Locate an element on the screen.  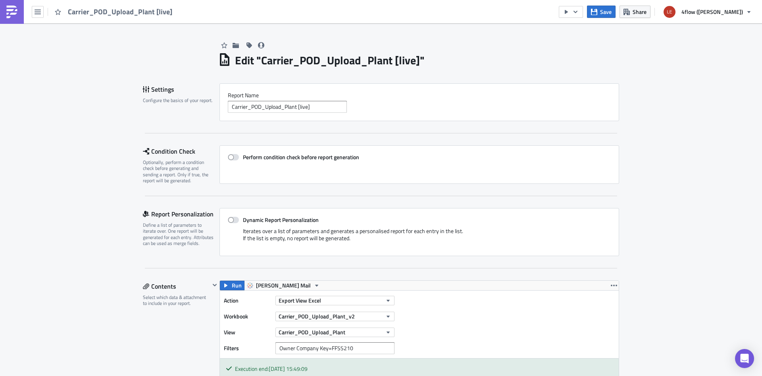
div: Open Intercom Messenger is located at coordinates (745, 358).